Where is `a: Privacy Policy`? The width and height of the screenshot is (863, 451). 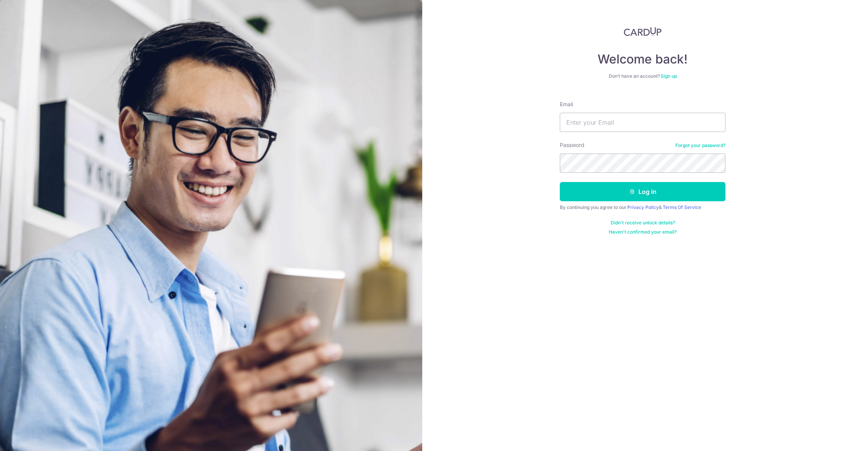
a: Privacy Policy is located at coordinates (643, 207).